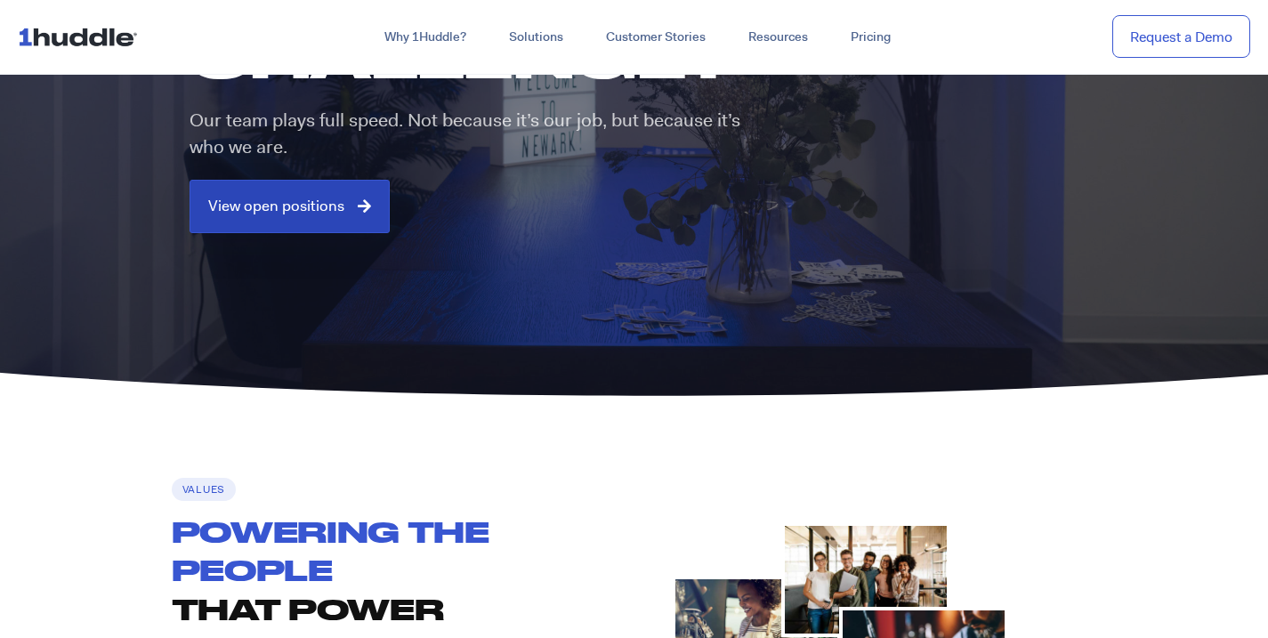 The image size is (1268, 638). Describe the element at coordinates (778, 37) in the screenshot. I see `a: Resources` at that location.